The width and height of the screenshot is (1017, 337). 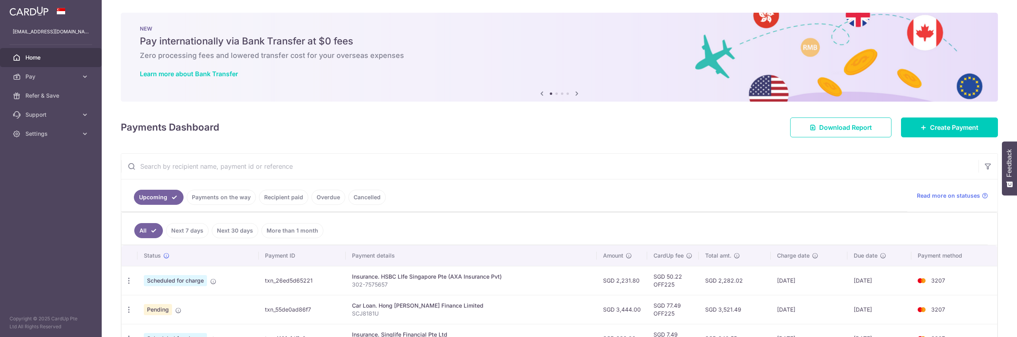 I want to click on span: Support, so click(x=52, y=115).